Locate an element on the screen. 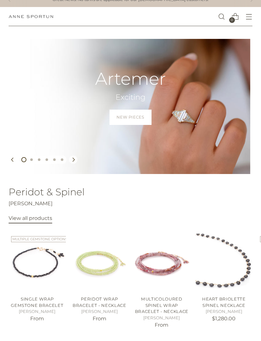 This screenshot has height=341, width=261. img: Heart-shaped Black Spinel Necklace - Anne Sportun Fine Jewellery is located at coordinates (224, 262).